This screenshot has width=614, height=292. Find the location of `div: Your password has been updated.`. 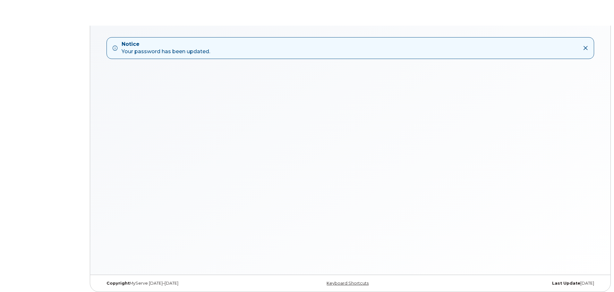

div: Your password has been updated. is located at coordinates (166, 48).